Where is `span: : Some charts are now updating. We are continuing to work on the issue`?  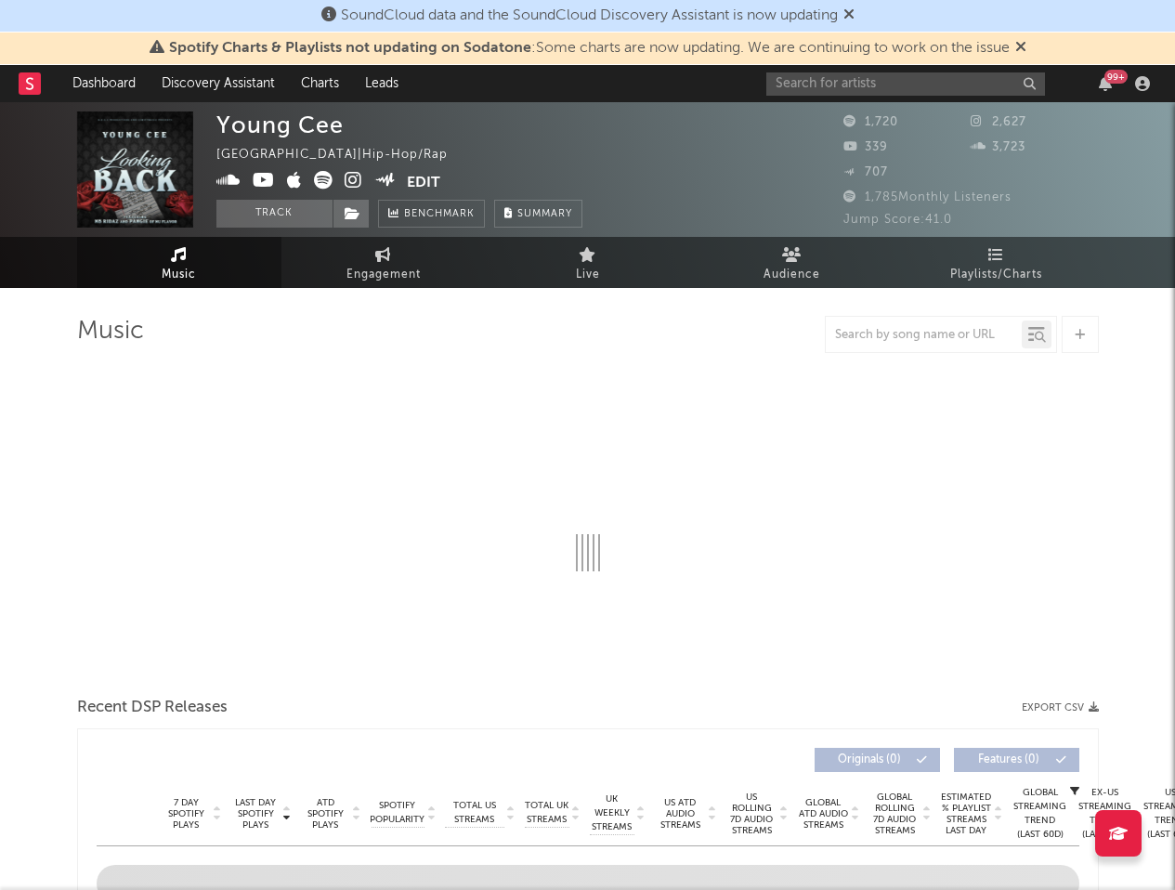 span: : Some charts are now updating. We are continuing to work on the issue is located at coordinates (589, 48).